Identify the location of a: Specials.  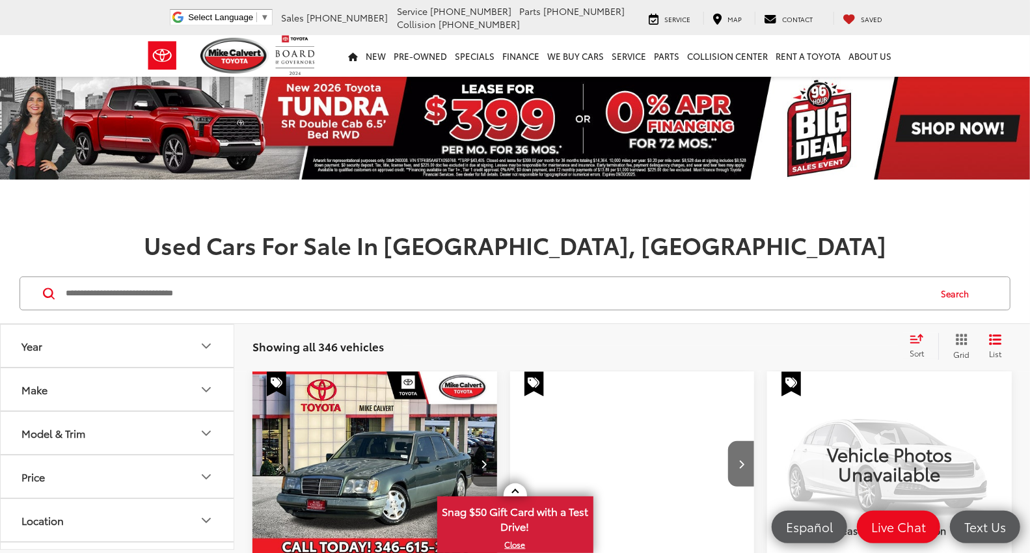
(475, 56).